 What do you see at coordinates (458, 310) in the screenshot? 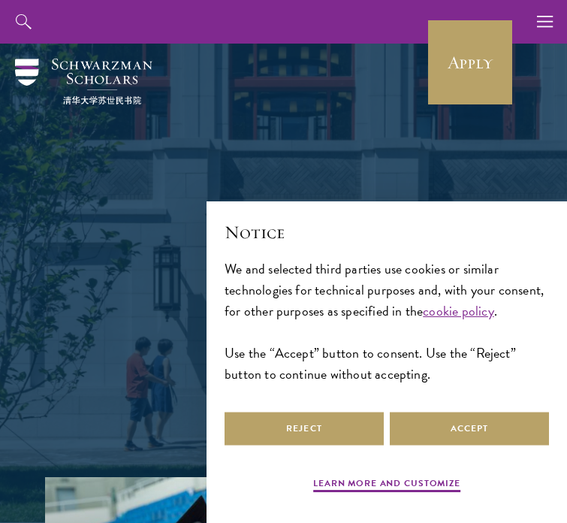
I see `a: cookie policy` at bounding box center [458, 310].